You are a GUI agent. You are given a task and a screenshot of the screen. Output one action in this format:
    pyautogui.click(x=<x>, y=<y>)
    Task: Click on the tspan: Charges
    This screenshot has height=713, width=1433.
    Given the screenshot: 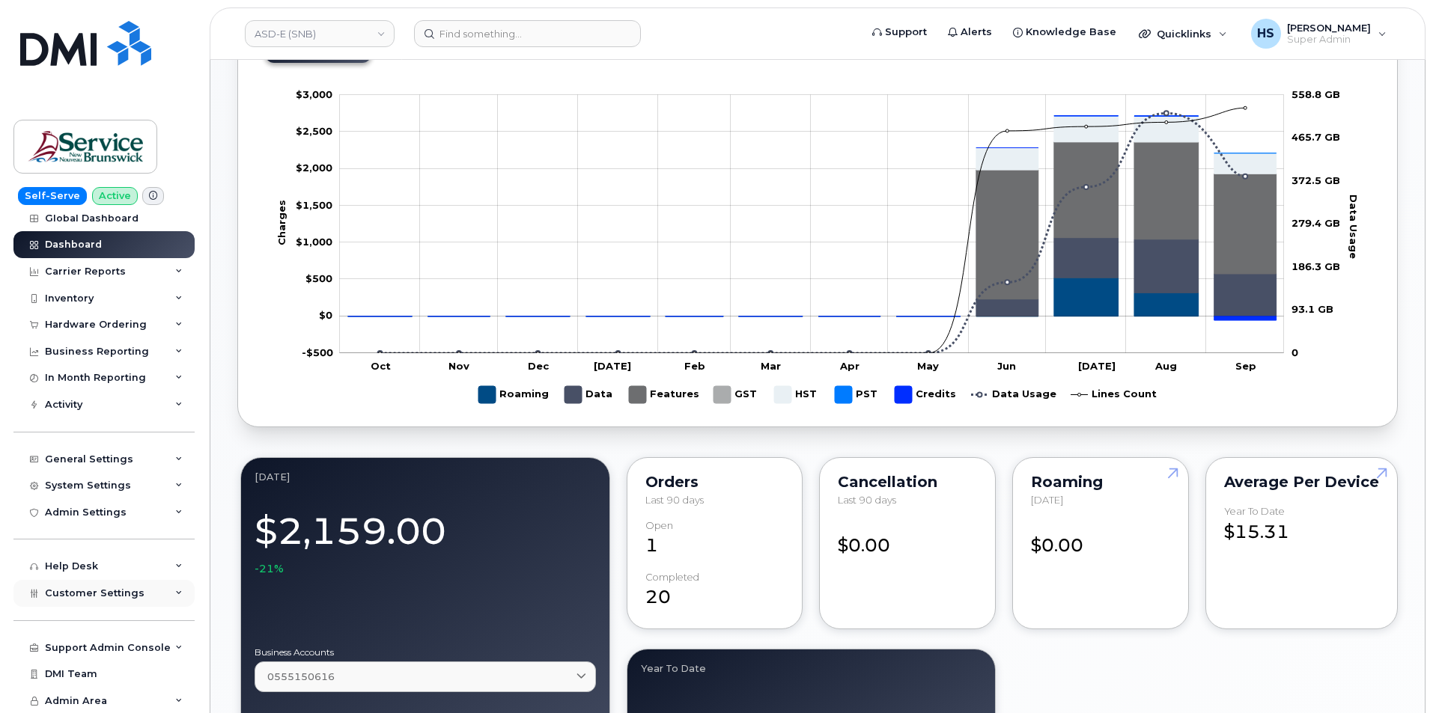 What is the action you would take?
    pyautogui.click(x=281, y=222)
    